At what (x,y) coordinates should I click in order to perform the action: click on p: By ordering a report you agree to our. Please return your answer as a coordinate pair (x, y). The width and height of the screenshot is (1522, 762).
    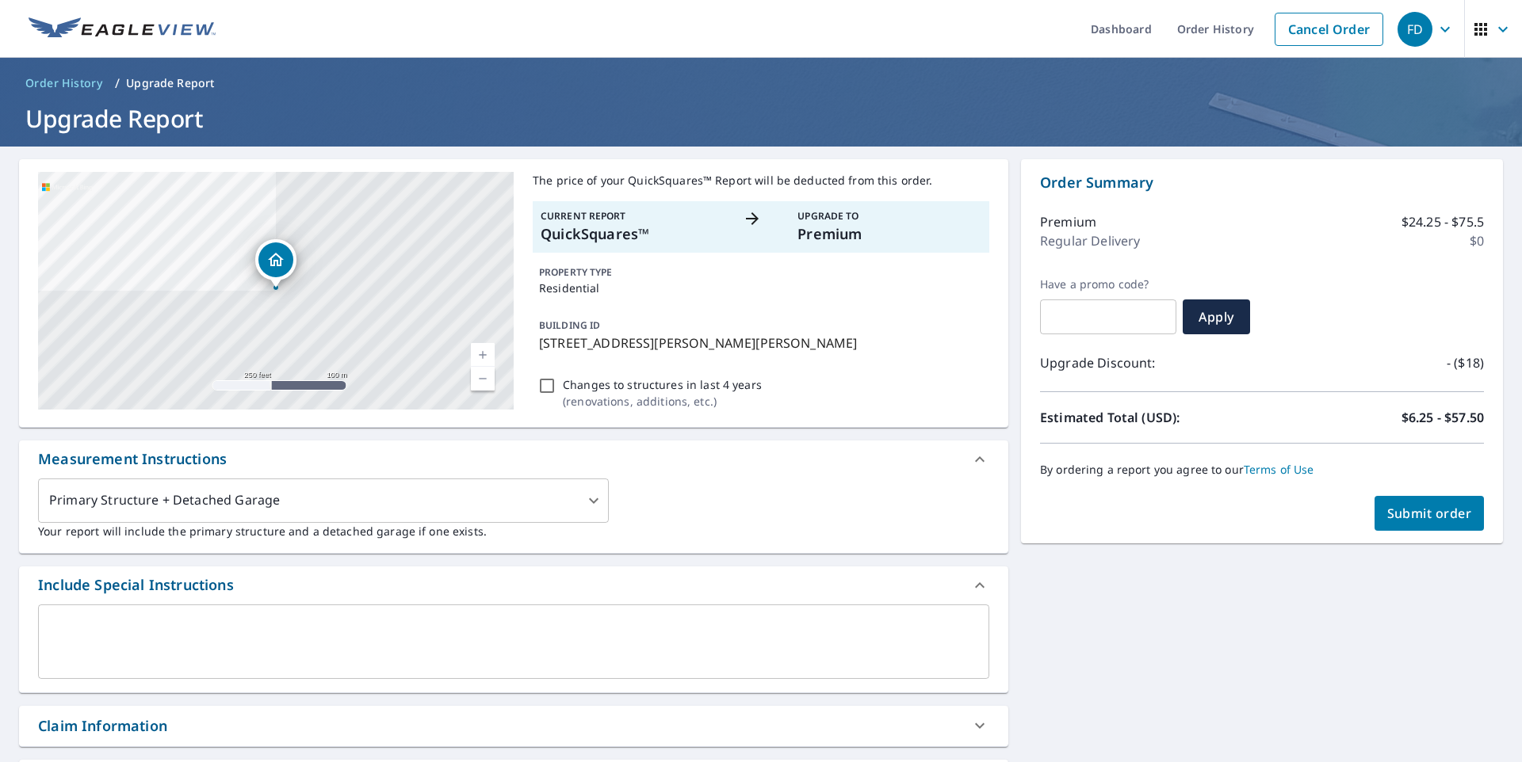
    Looking at the image, I should click on (1262, 470).